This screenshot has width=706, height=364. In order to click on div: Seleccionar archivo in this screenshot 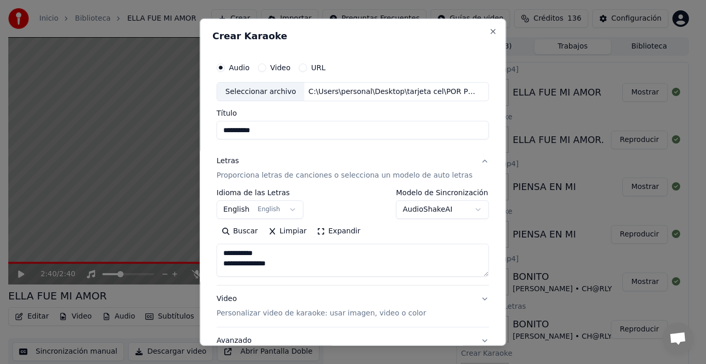, I will do `click(260, 91)`.